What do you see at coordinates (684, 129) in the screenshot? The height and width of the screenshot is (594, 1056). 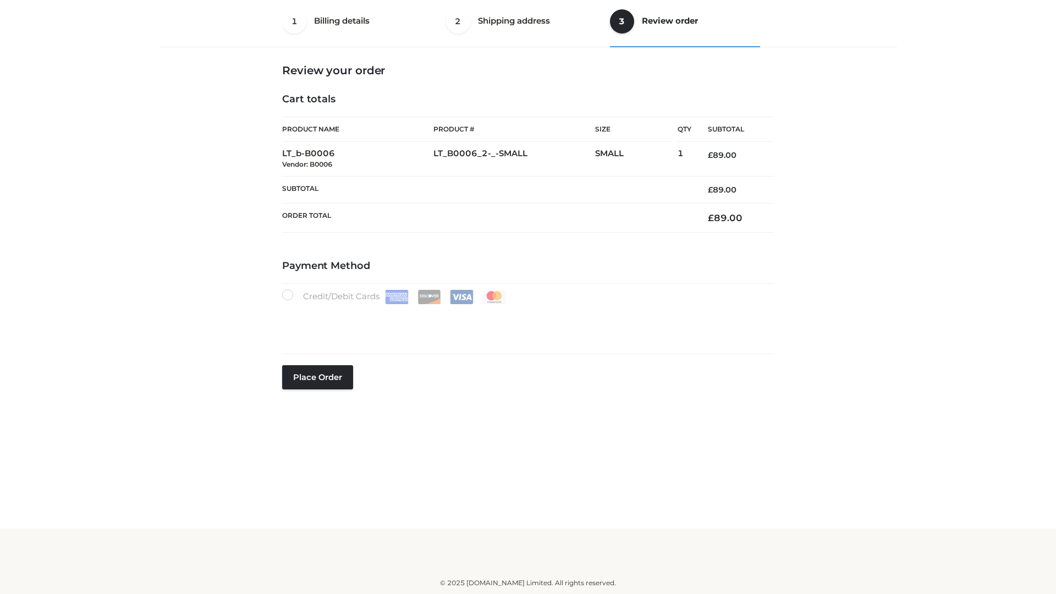 I see `th: Qty` at bounding box center [684, 129].